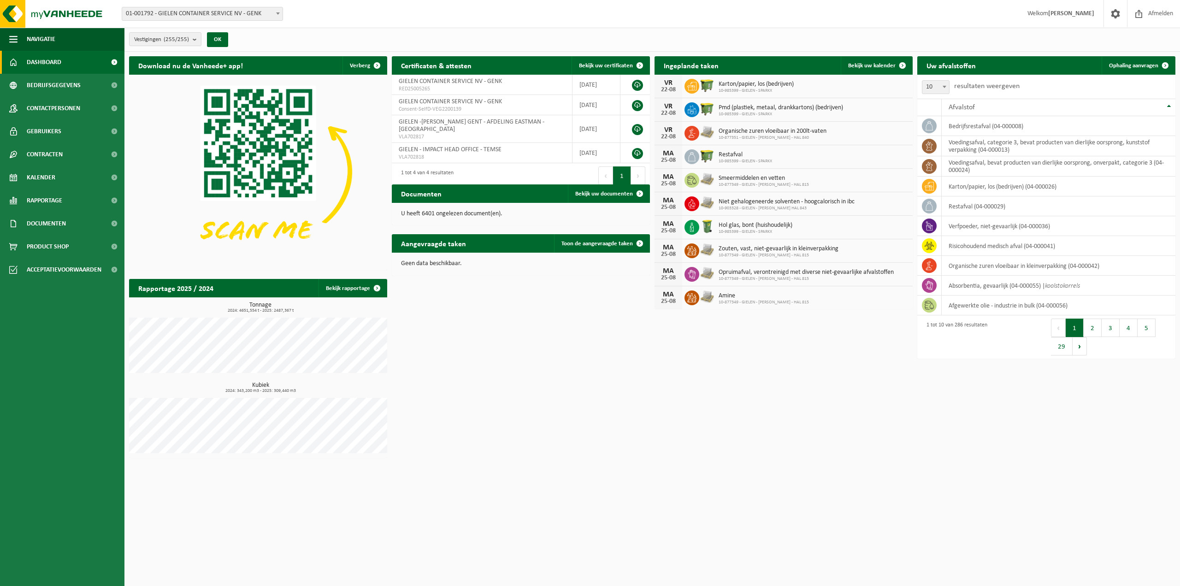  I want to click on span: Documenten, so click(46, 224).